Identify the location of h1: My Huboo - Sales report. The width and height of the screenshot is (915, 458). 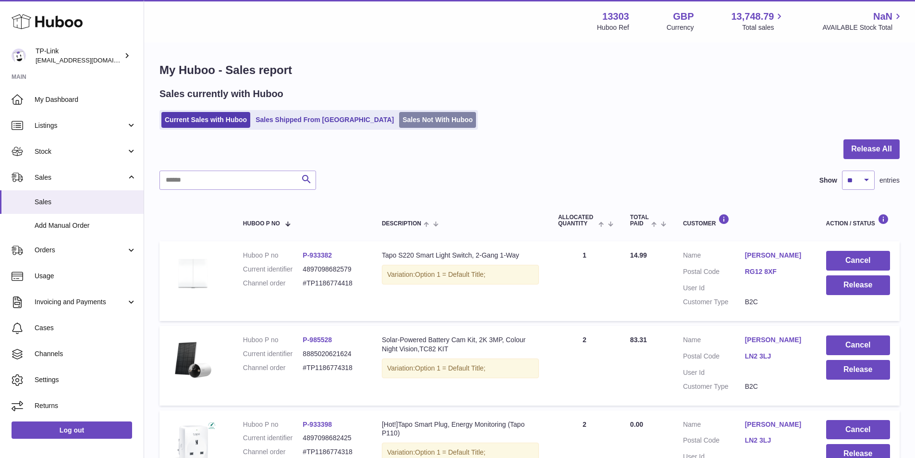
(529, 70).